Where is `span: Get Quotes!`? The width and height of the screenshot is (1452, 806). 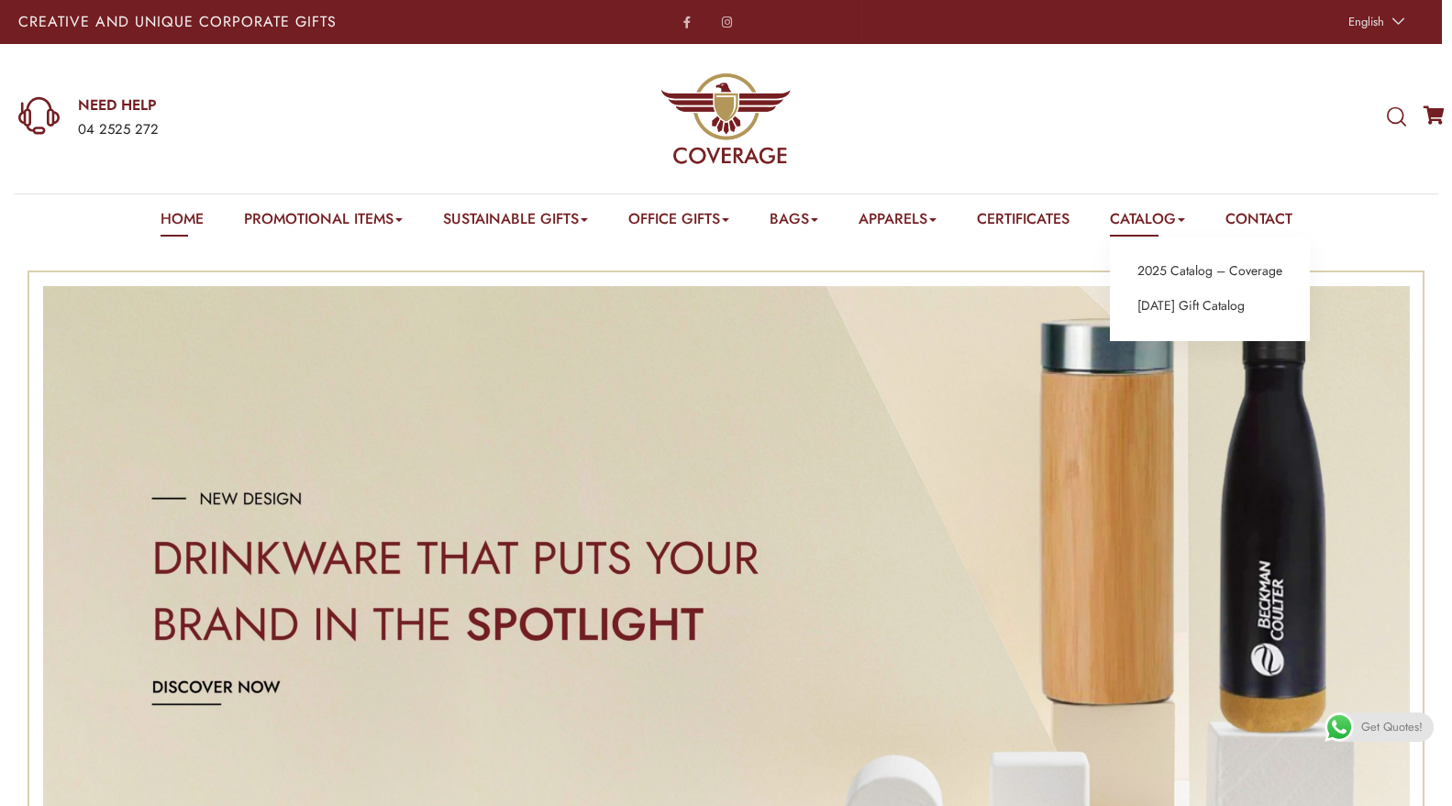 span: Get Quotes! is located at coordinates (1391, 727).